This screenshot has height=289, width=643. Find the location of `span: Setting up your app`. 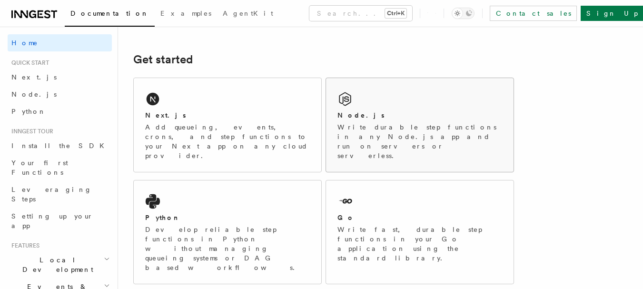

span: Setting up your app is located at coordinates (52, 221).